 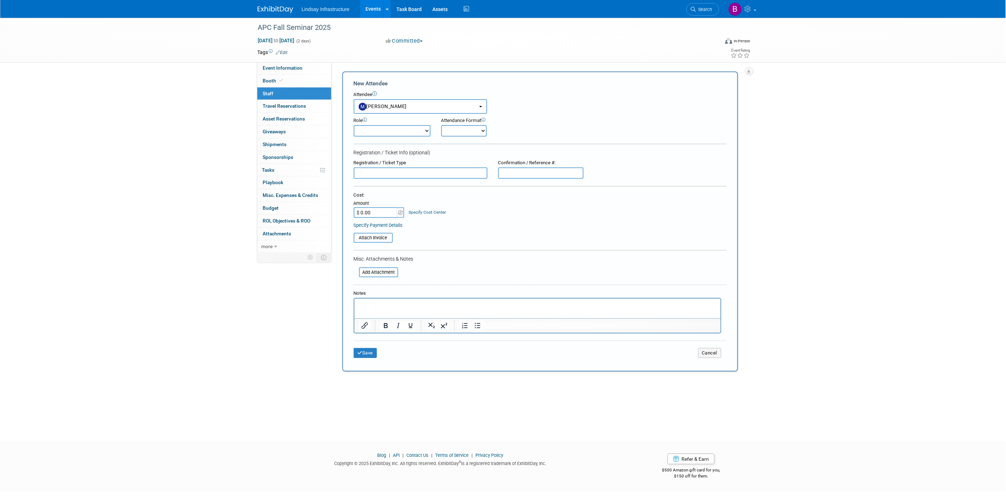 I want to click on a: Shipments, so click(x=294, y=144).